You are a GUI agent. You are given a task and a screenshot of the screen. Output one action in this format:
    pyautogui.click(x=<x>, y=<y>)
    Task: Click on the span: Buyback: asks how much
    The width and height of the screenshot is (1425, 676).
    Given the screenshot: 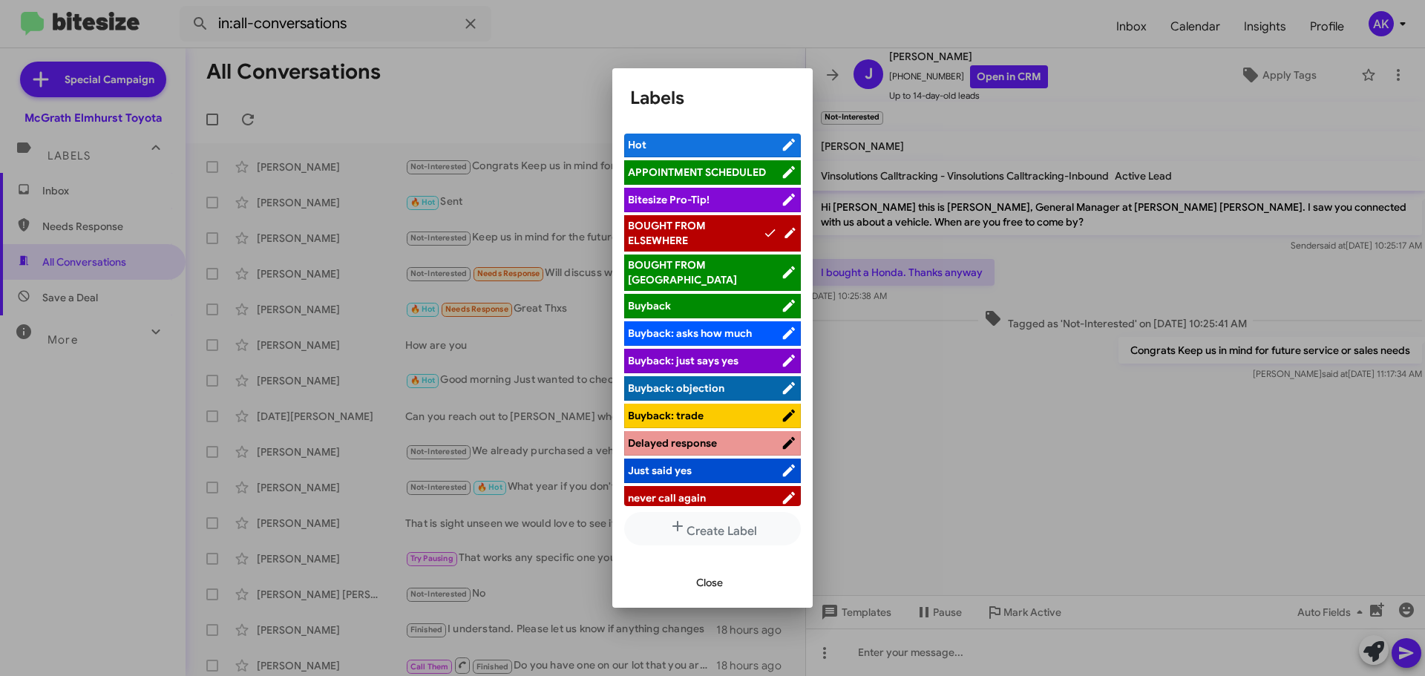 What is the action you would take?
    pyautogui.click(x=689, y=333)
    